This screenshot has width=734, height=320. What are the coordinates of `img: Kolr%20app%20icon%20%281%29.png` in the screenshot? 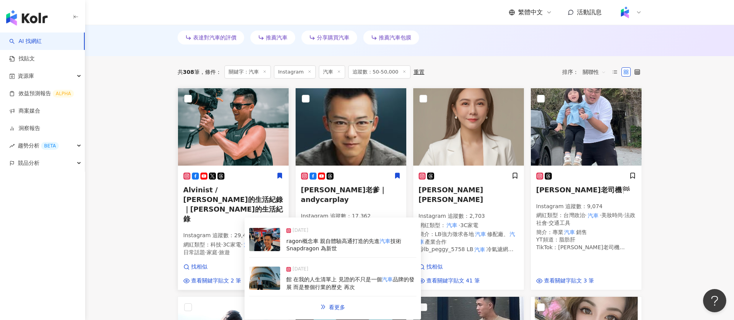 It's located at (625, 12).